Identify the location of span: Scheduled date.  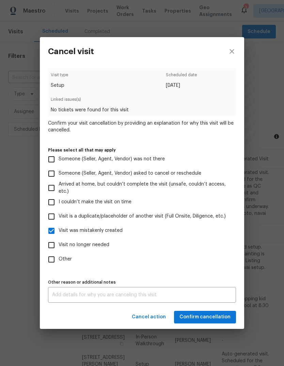
(181, 77).